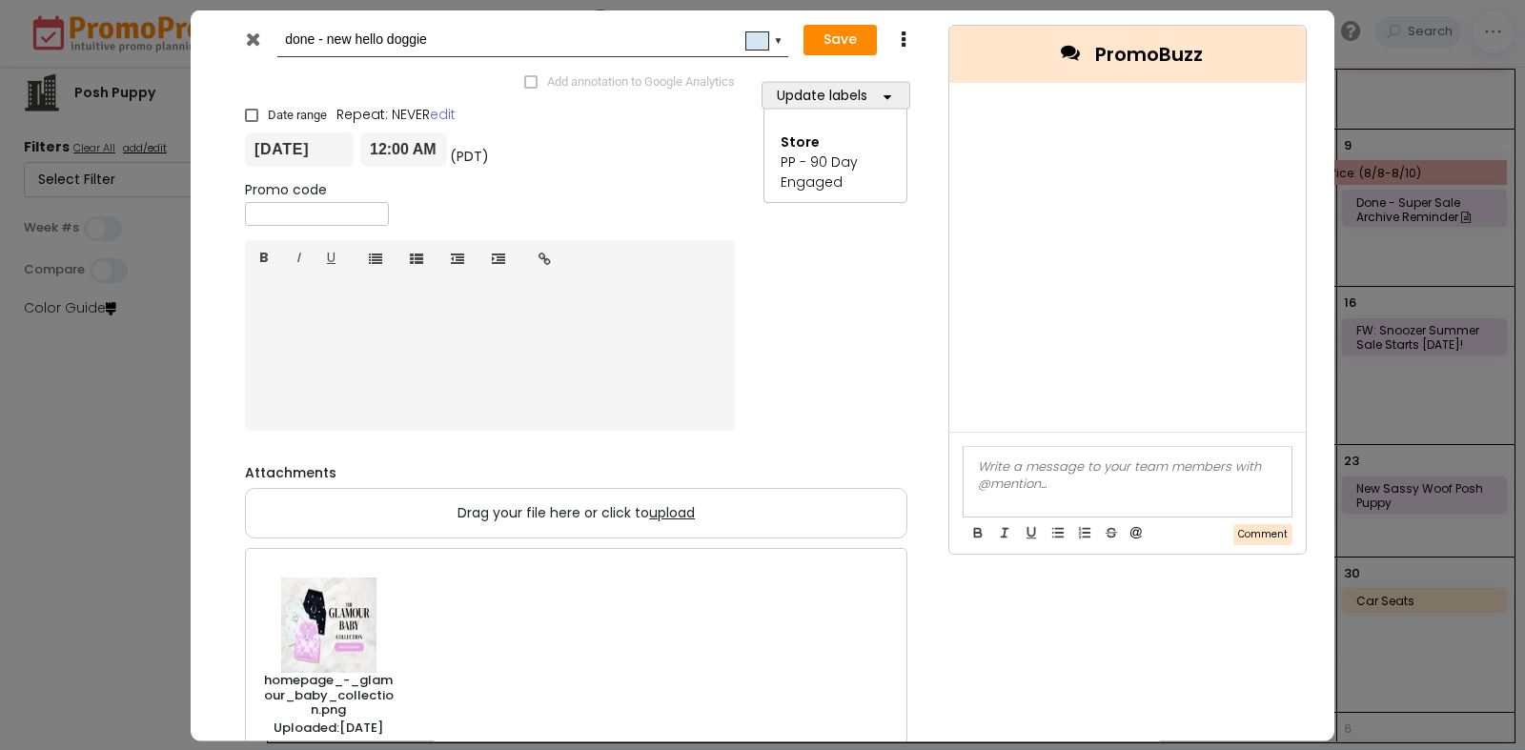 The height and width of the screenshot is (750, 1525). I want to click on img: filename, so click(329, 625).